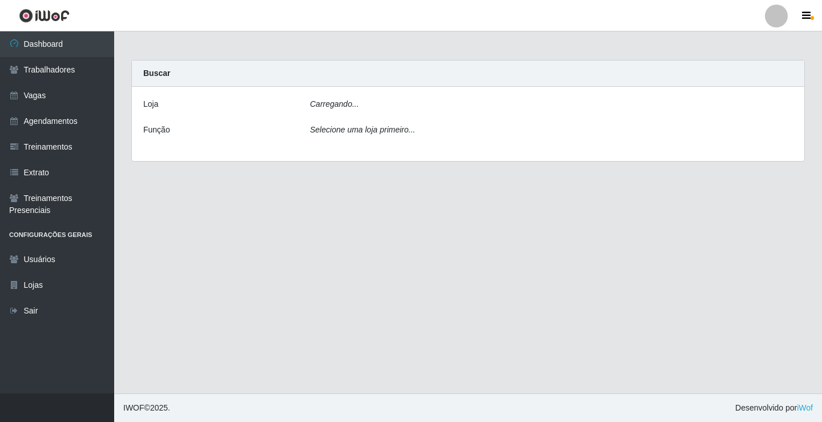 The image size is (822, 422). I want to click on label: Loja, so click(151, 104).